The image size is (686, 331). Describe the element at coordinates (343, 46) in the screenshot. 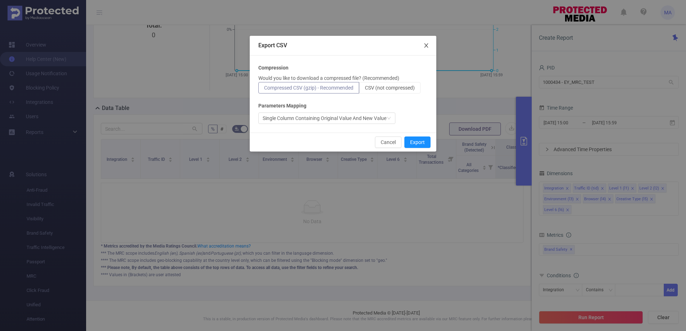

I see `div: Export CSV` at that location.